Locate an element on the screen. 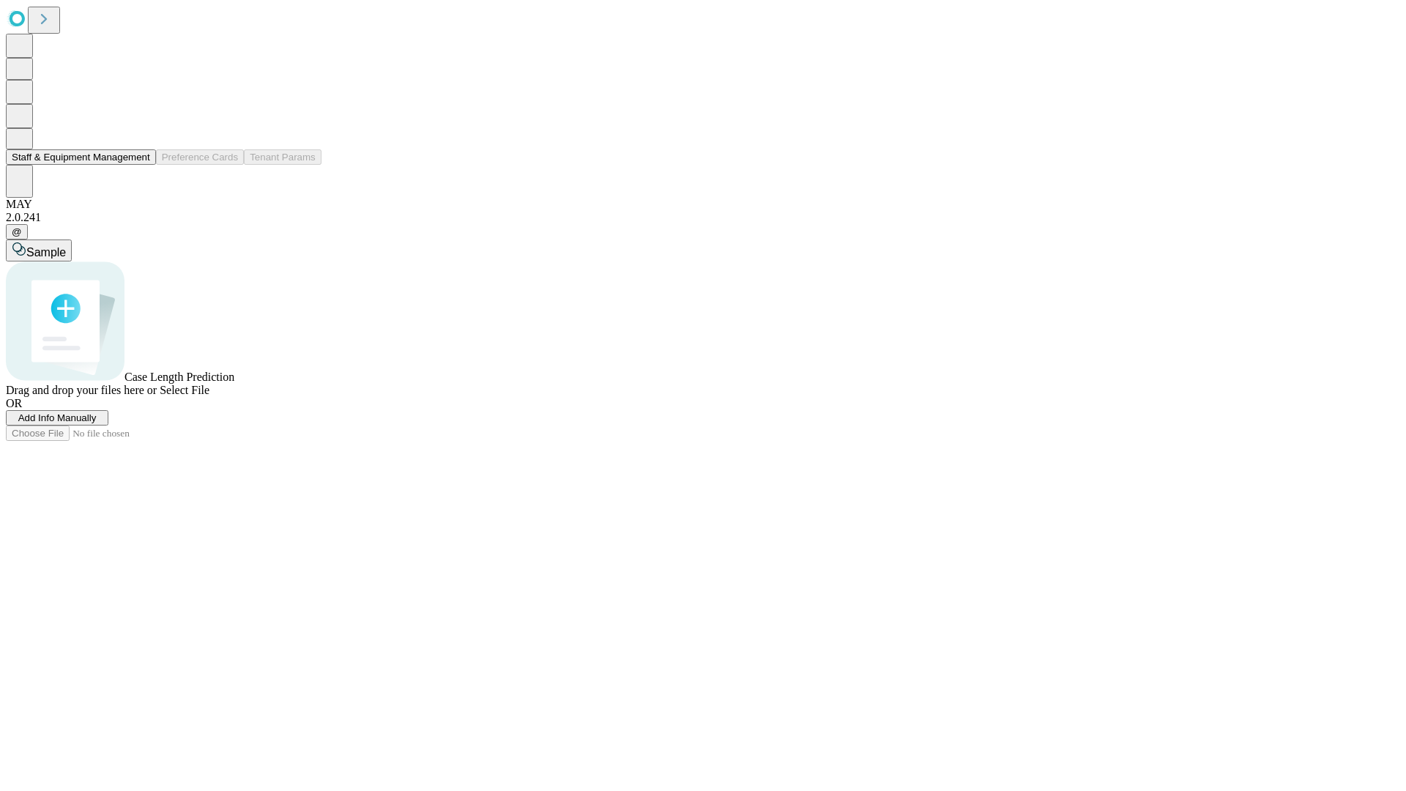 The height and width of the screenshot is (791, 1406). button: Add Info Manually is located at coordinates (57, 417).